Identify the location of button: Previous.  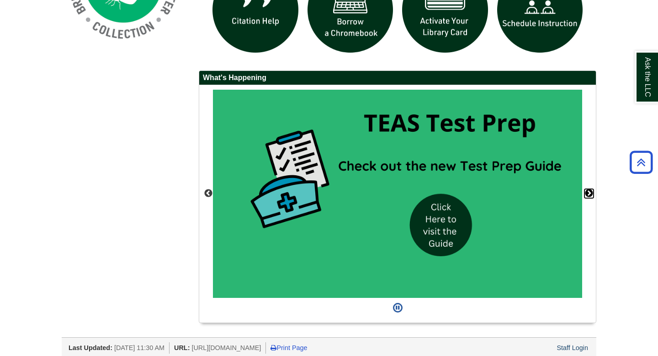
(208, 193).